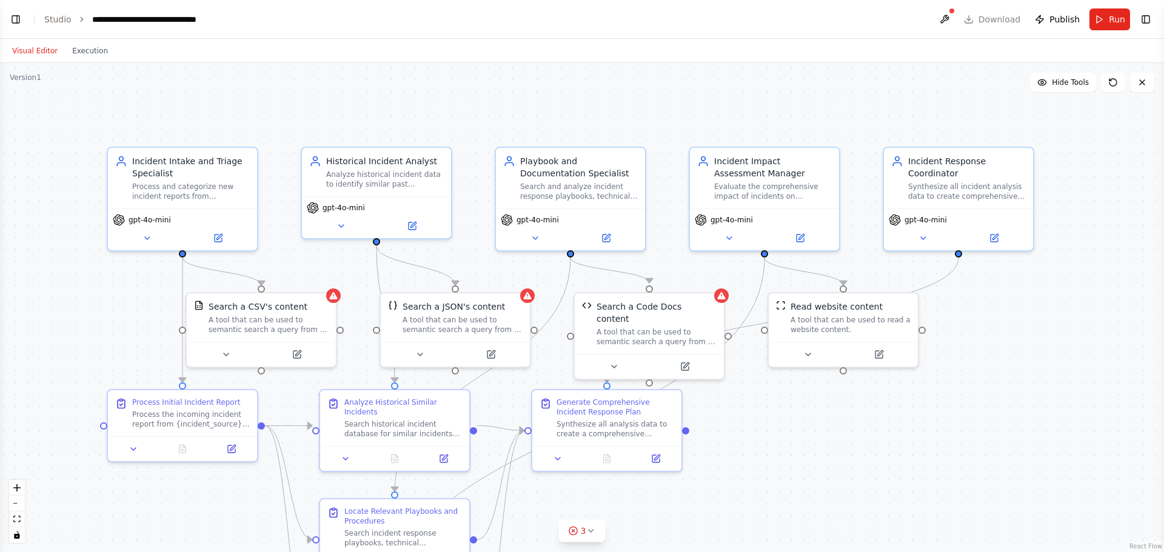  Describe the element at coordinates (851, 325) in the screenshot. I see `div: A tool that can be used to read a website content.` at that location.